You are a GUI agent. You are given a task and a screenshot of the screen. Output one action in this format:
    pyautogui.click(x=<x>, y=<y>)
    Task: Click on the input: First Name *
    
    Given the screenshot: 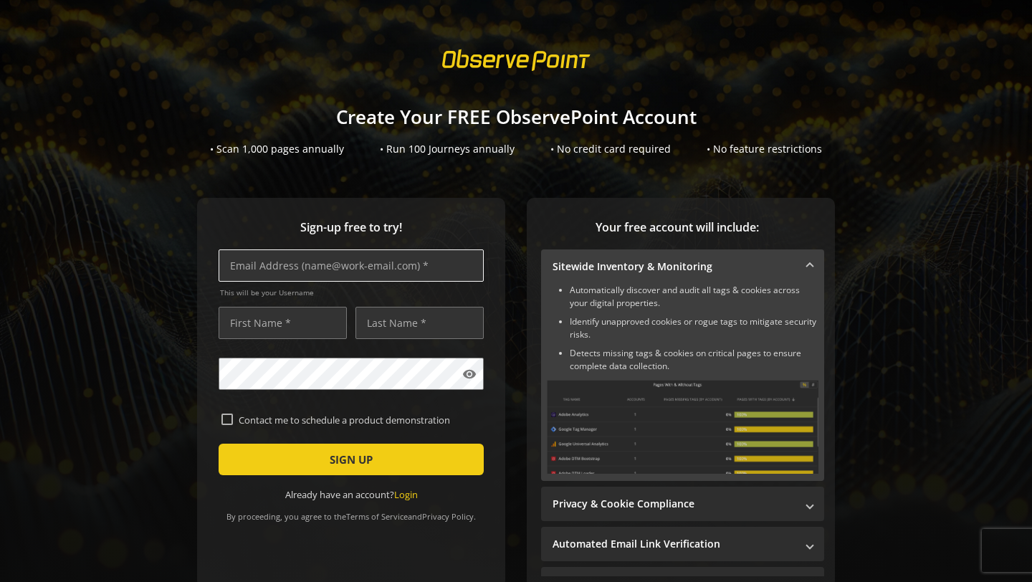 What is the action you would take?
    pyautogui.click(x=282, y=323)
    